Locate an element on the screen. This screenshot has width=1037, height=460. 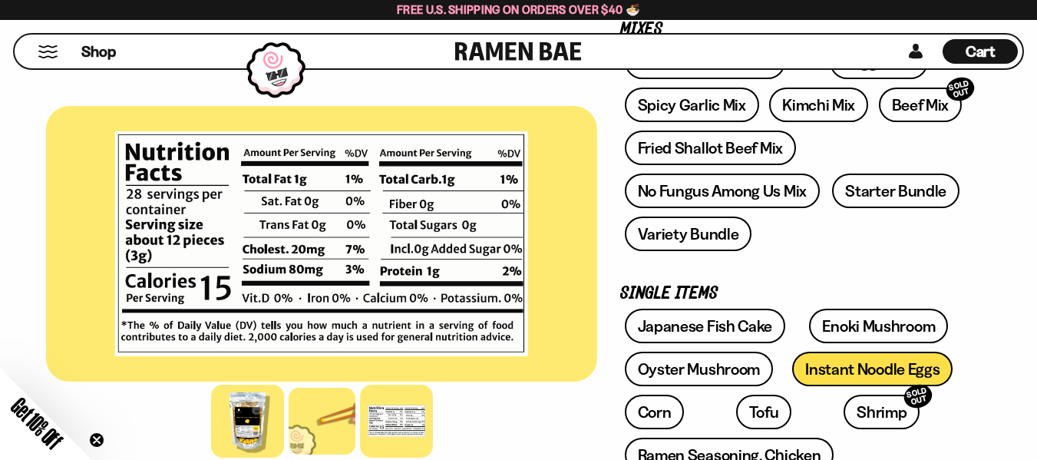
a: Starter Bundle is located at coordinates (896, 190).